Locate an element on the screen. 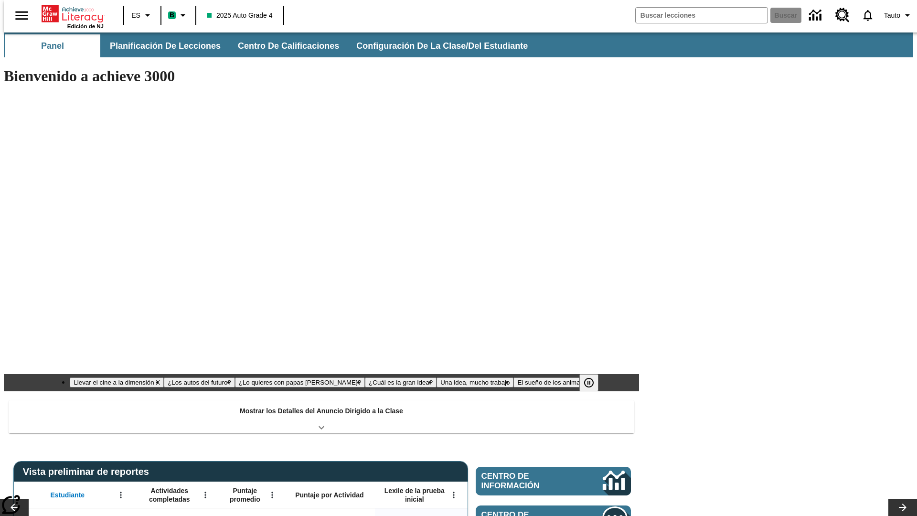 The width and height of the screenshot is (917, 516). button: Diapositiva 3 ¿Lo quieres con papas fritas? is located at coordinates (300, 382).